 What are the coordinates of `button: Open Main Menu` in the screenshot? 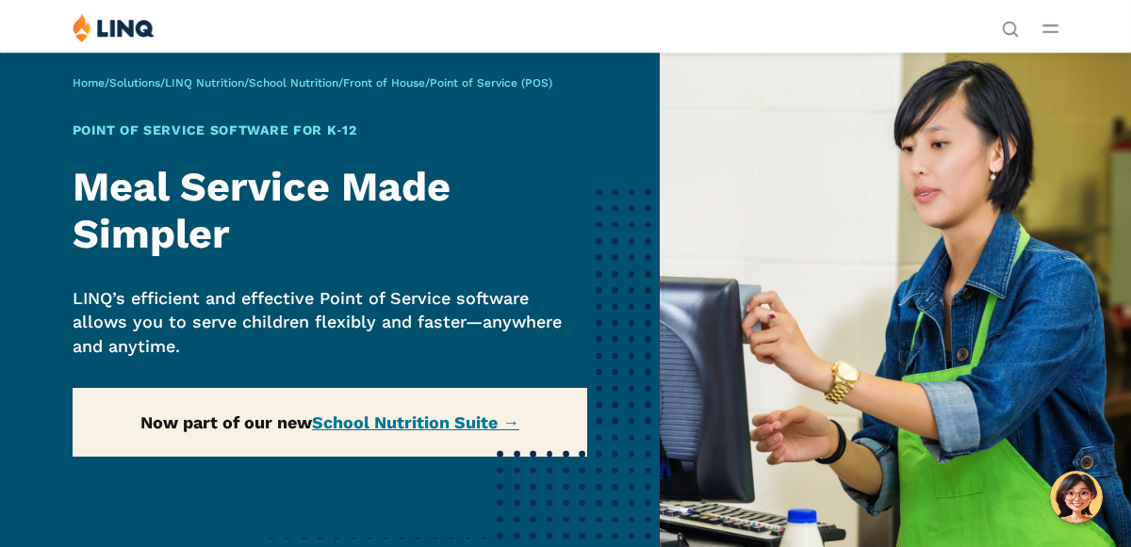 It's located at (1050, 28).